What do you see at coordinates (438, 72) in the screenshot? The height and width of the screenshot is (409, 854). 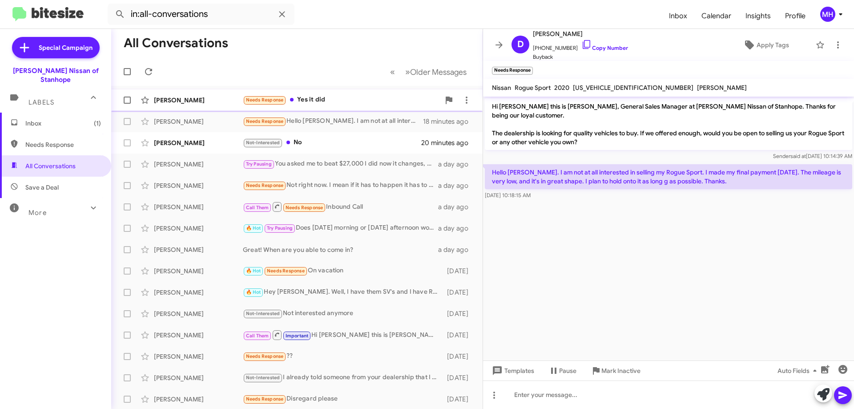 I see `span: Older Messages` at bounding box center [438, 72].